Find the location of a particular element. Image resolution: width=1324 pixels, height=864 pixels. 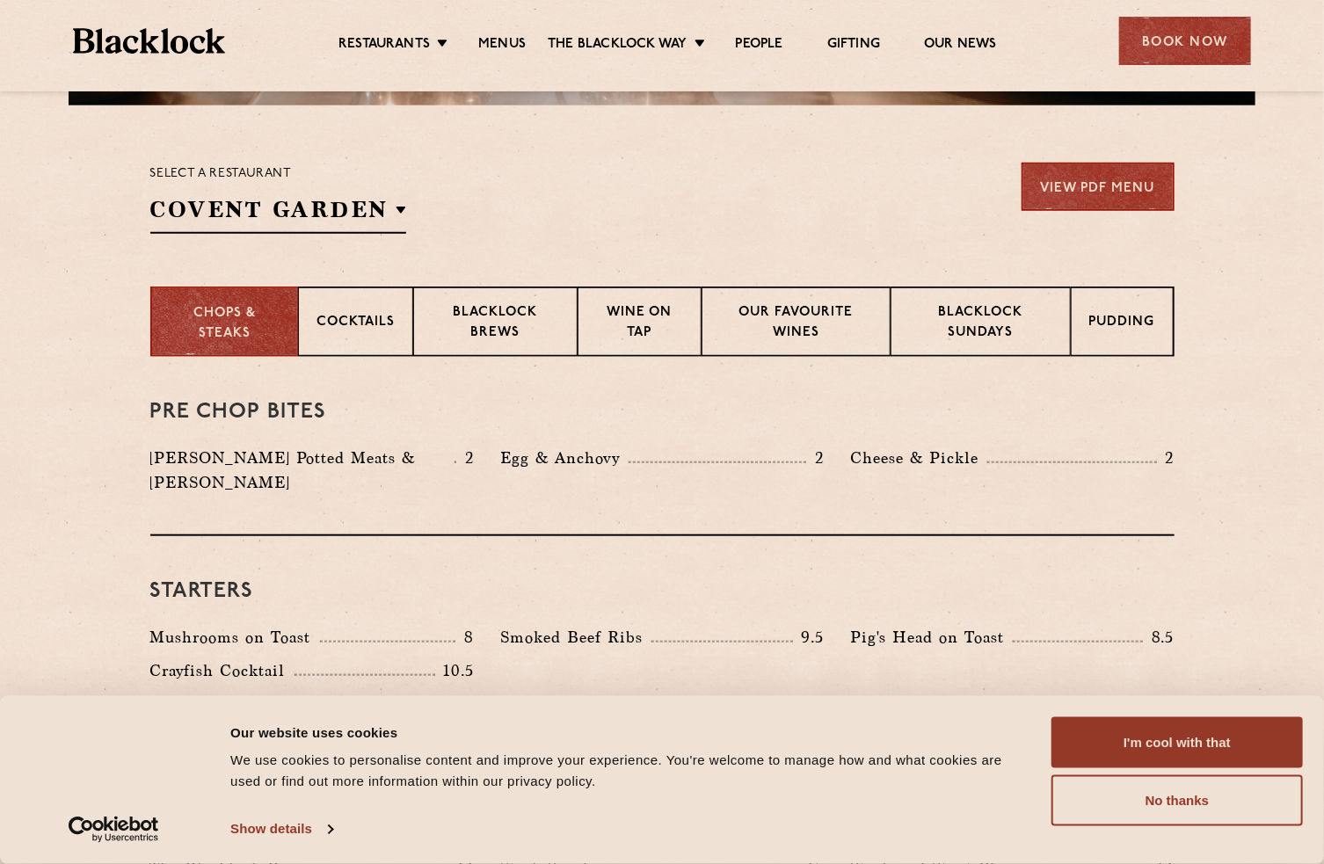

h3: Pre Chop Bites is located at coordinates (662, 412).